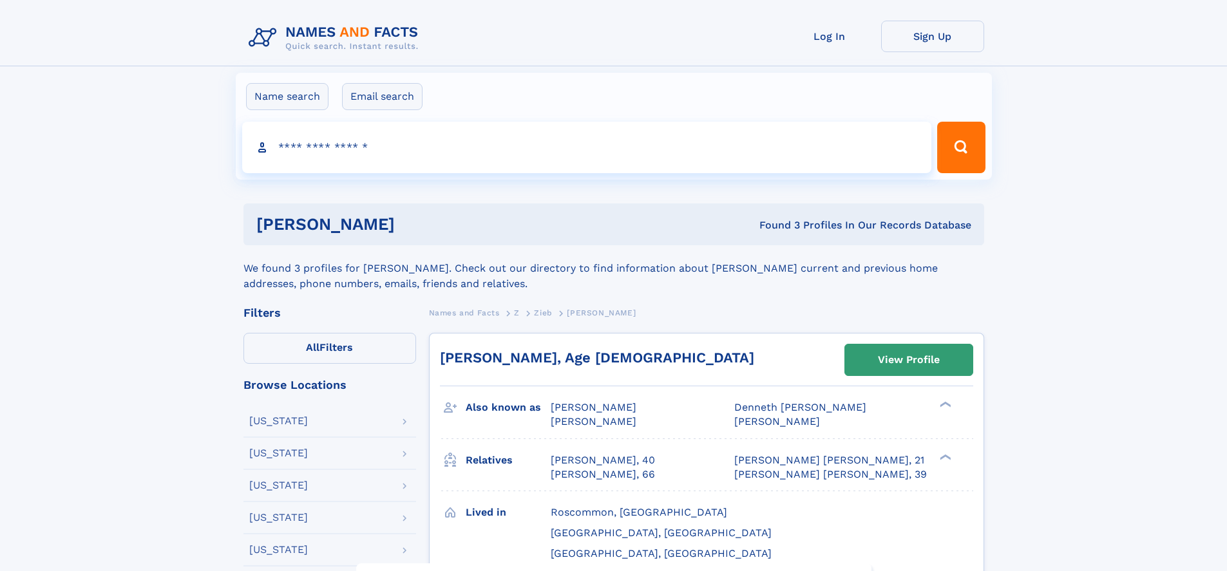 This screenshot has width=1227, height=571. What do you see at coordinates (774, 225) in the screenshot?
I see `div: Found 3 Profiles In Our Records Database` at bounding box center [774, 225].